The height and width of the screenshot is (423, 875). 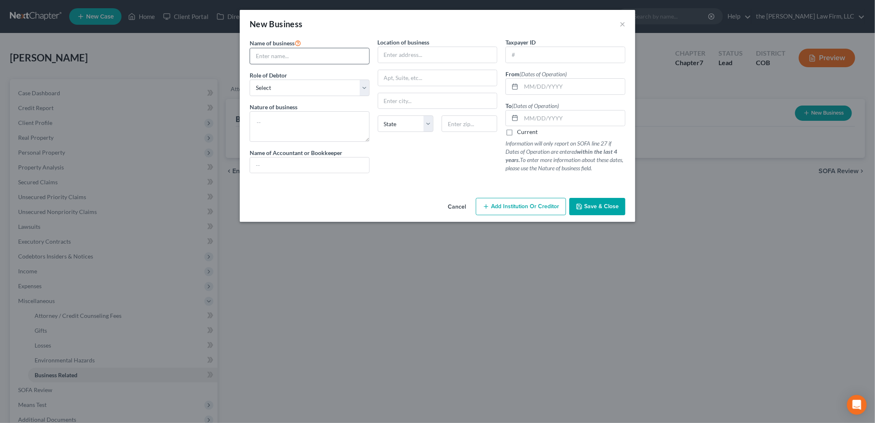 I want to click on input: Enter zip..., so click(x=469, y=124).